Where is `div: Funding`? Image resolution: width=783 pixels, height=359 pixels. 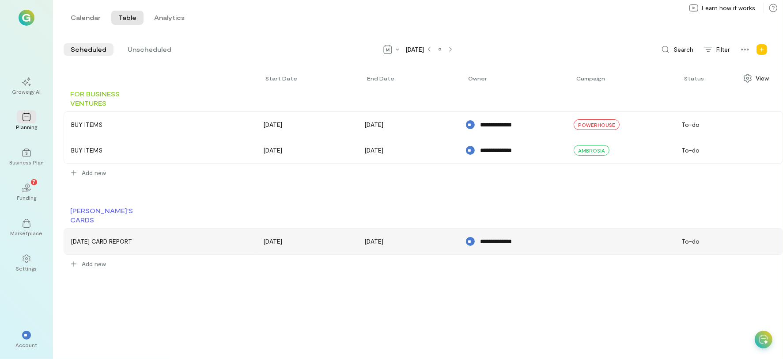 div: Funding is located at coordinates (26, 197).